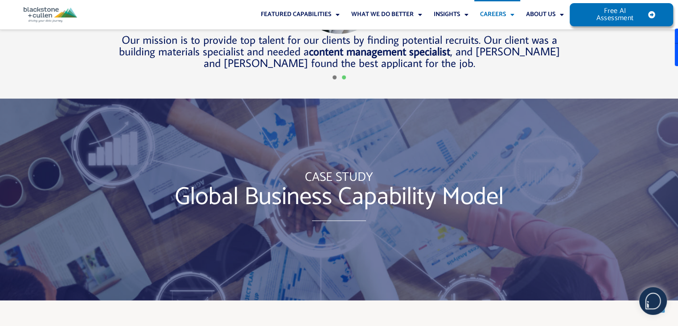 The image size is (678, 326). I want to click on a: Global Business Capability Model, so click(339, 197).